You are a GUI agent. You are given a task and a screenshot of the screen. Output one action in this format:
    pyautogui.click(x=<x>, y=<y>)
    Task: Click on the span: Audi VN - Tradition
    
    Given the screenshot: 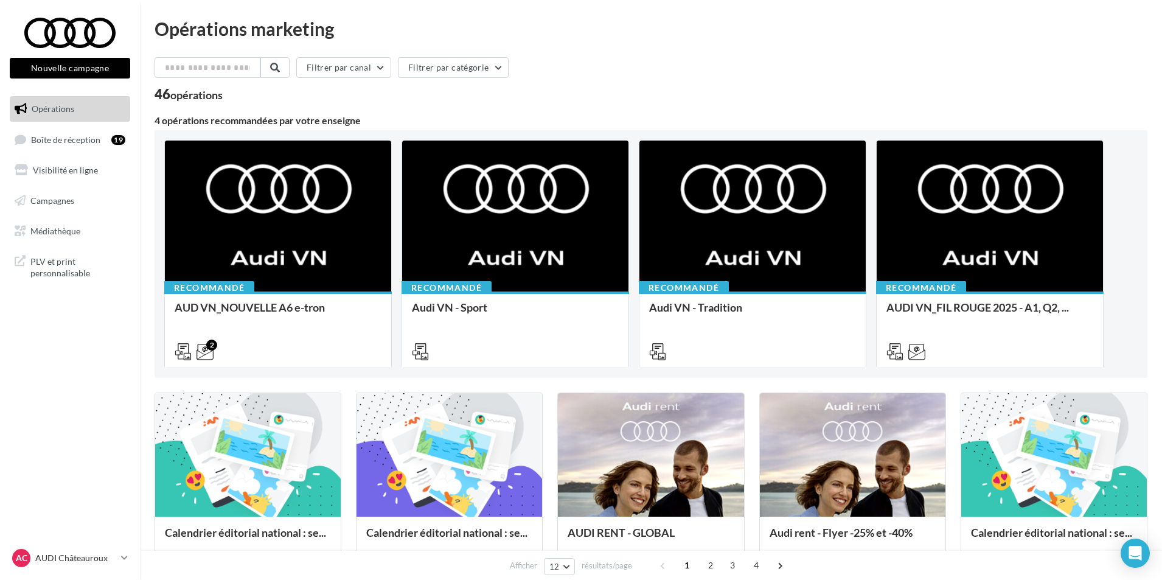 What is the action you would take?
    pyautogui.click(x=695, y=307)
    